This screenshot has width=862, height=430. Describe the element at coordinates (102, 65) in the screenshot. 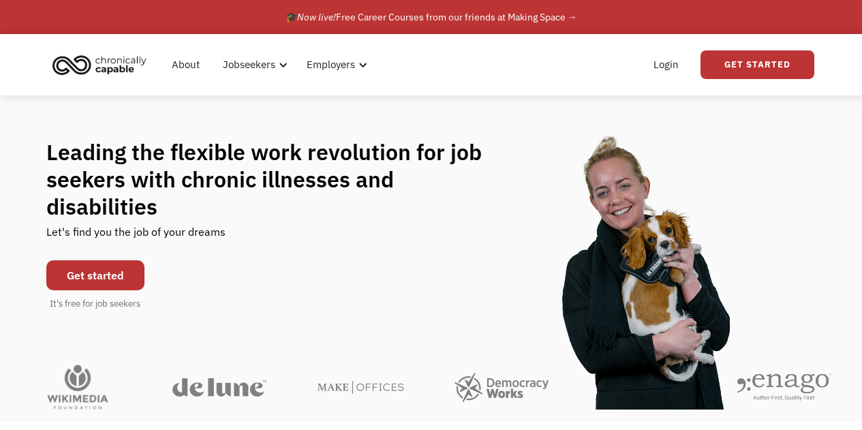

I see `a: home` at that location.